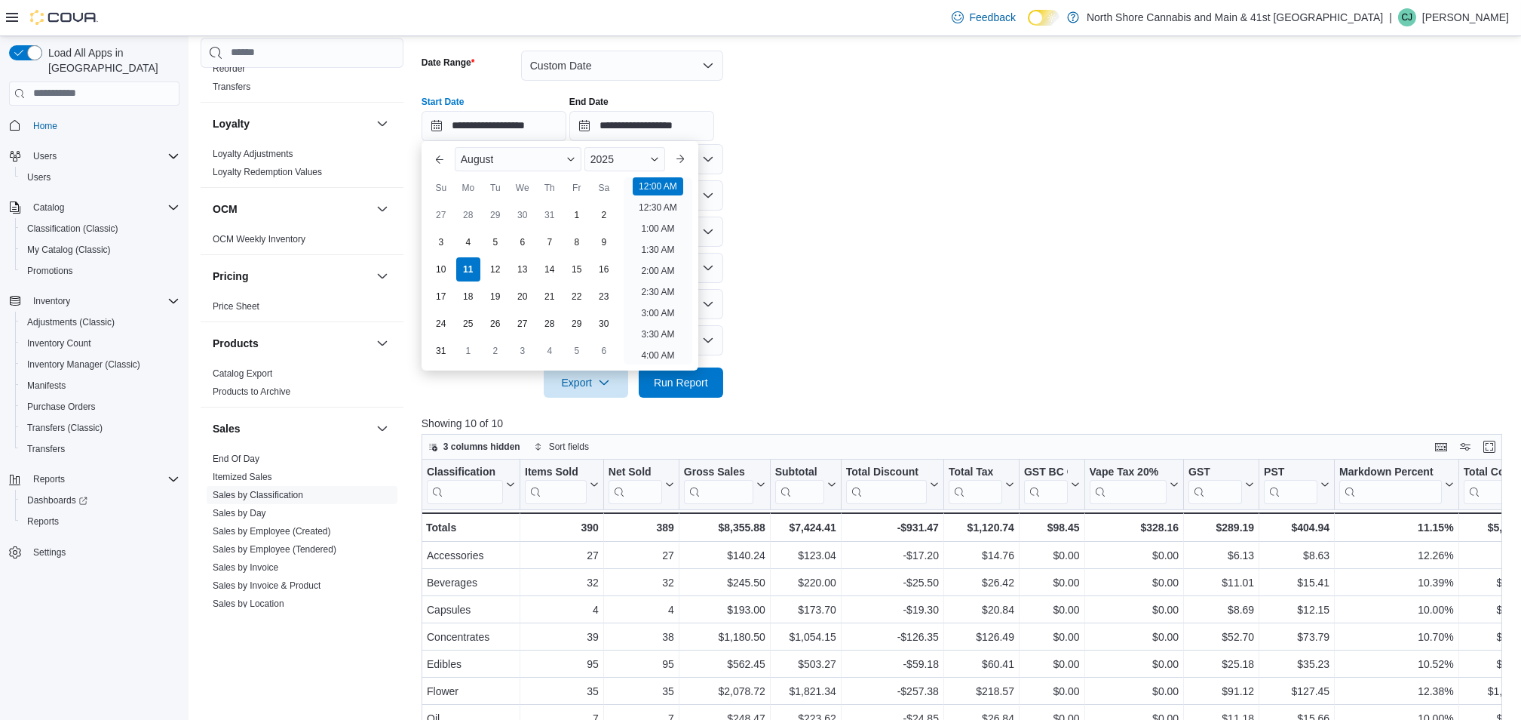  Describe the element at coordinates (577, 188) in the screenshot. I see `div: Fr` at that location.